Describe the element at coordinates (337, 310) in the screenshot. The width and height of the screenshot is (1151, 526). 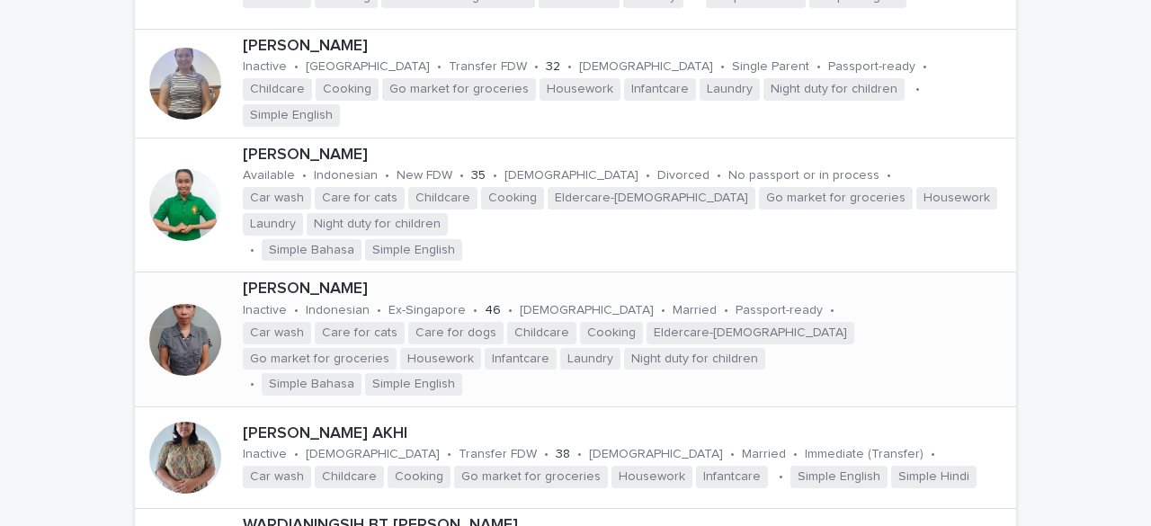
I see `p: Indonesian` at that location.